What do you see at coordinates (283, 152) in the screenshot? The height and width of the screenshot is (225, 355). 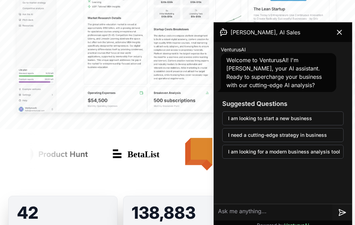 I see `button: I am looking for a modern business analysis tool` at bounding box center [283, 152].